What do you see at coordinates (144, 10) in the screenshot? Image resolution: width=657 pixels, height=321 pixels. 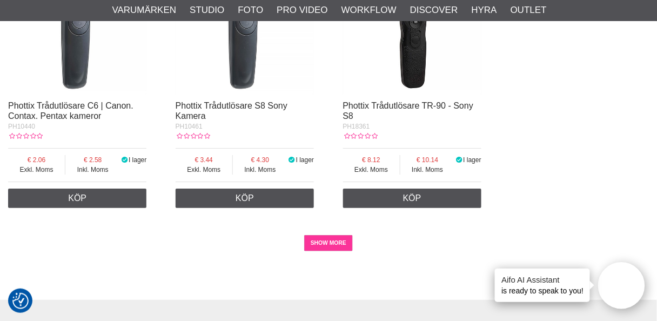 I see `a: Varumärken` at bounding box center [144, 10].